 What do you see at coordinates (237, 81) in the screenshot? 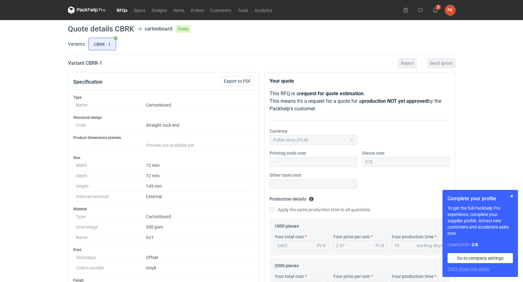
I see `span: Export to PDF` at bounding box center [237, 81].